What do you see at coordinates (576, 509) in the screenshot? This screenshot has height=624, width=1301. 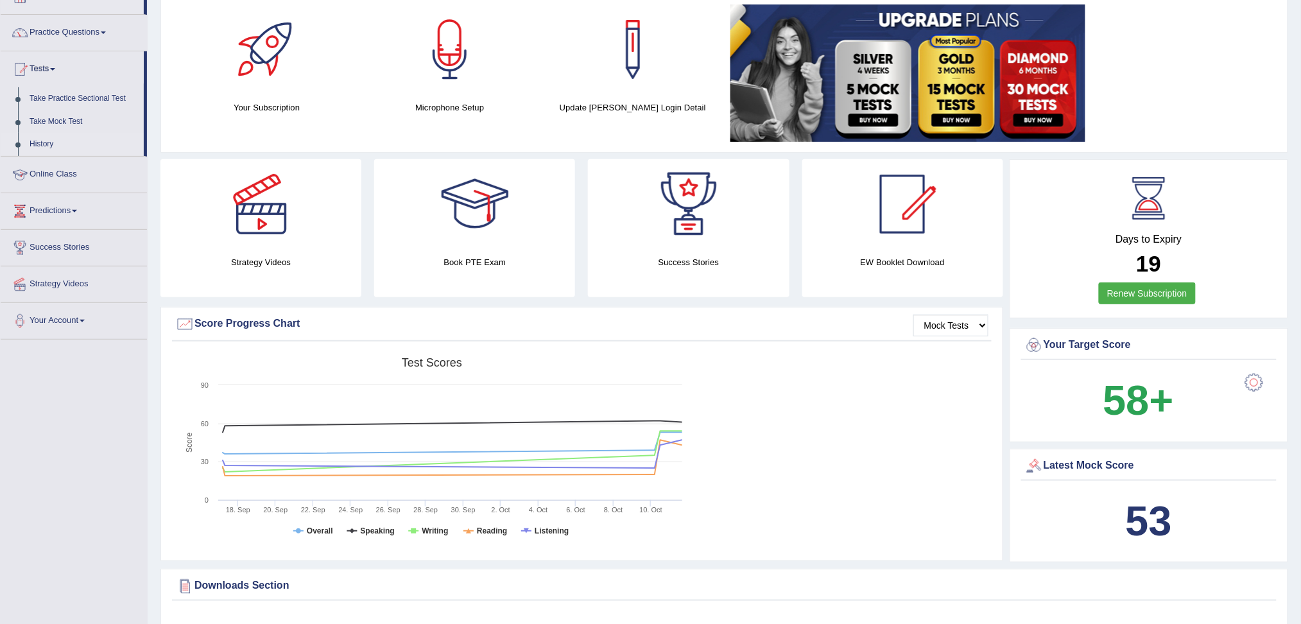 I see `tspan: 6. Oct` at bounding box center [576, 509].